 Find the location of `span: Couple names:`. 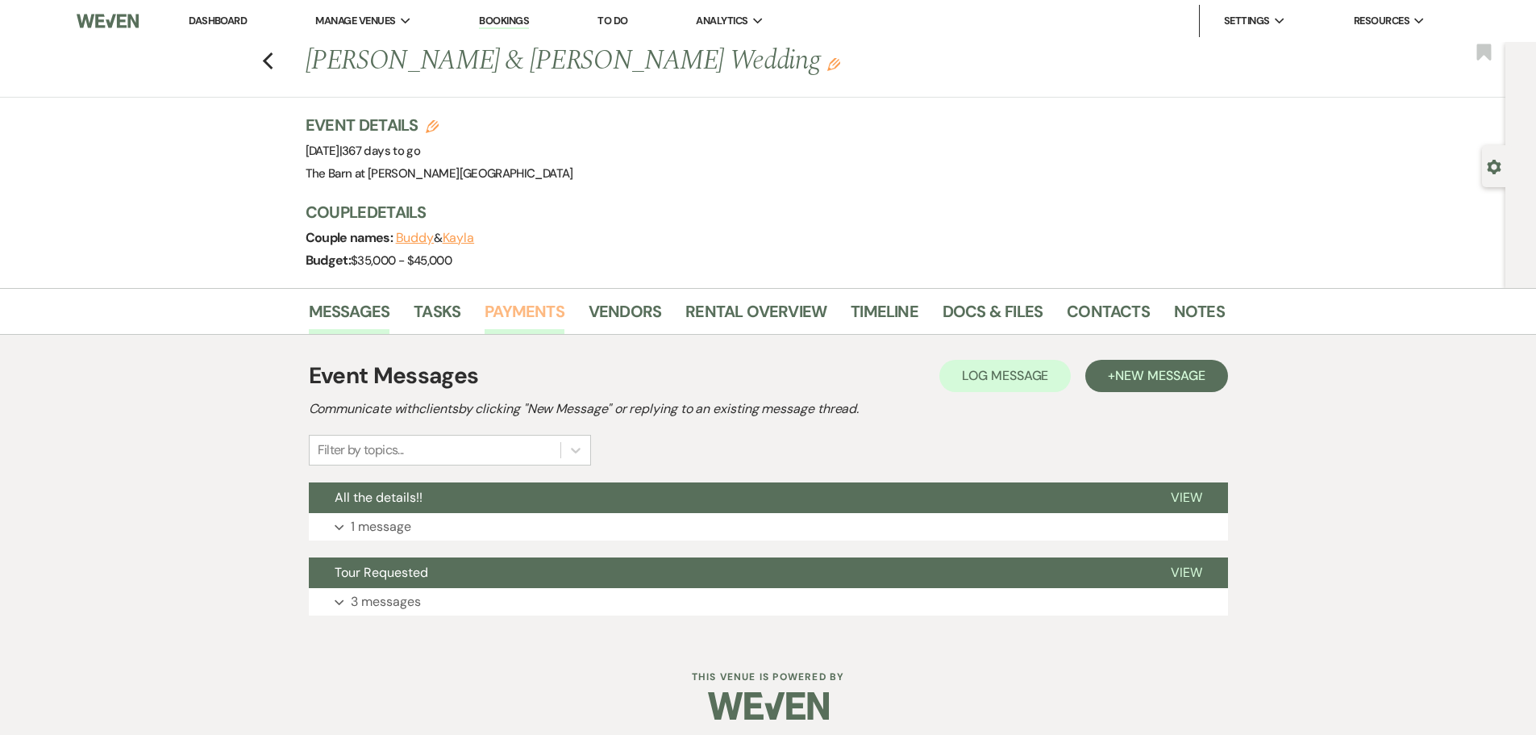

span: Couple names: is located at coordinates (351, 237).